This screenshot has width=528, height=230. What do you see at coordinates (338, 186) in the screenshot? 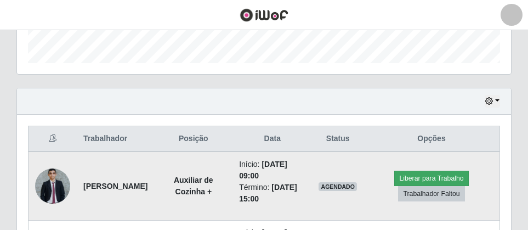
I see `span: AGENDADO` at bounding box center [338, 186].